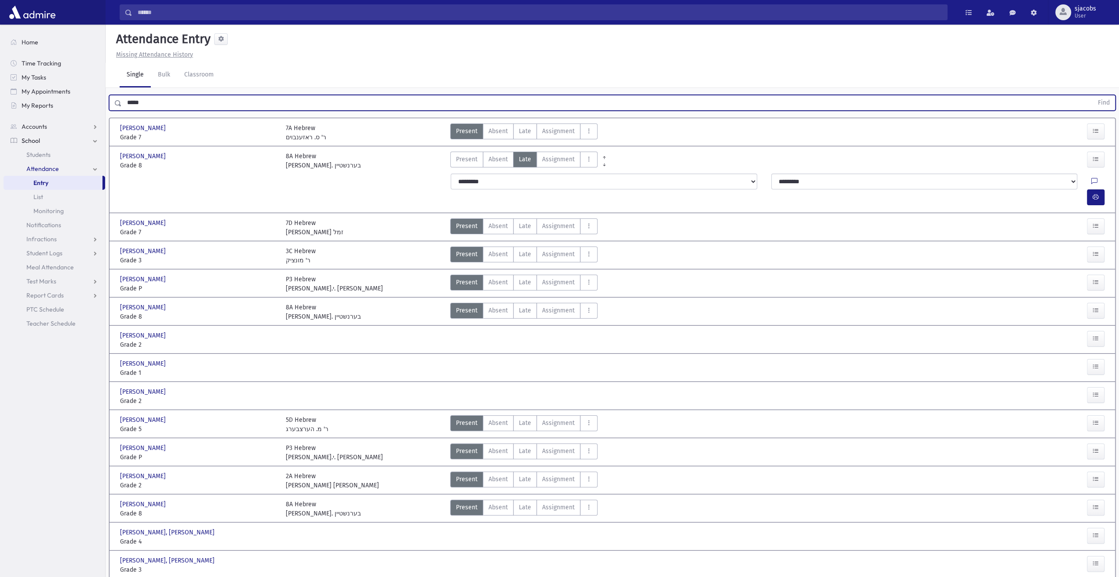  Describe the element at coordinates (54, 197) in the screenshot. I see `a: List` at that location.